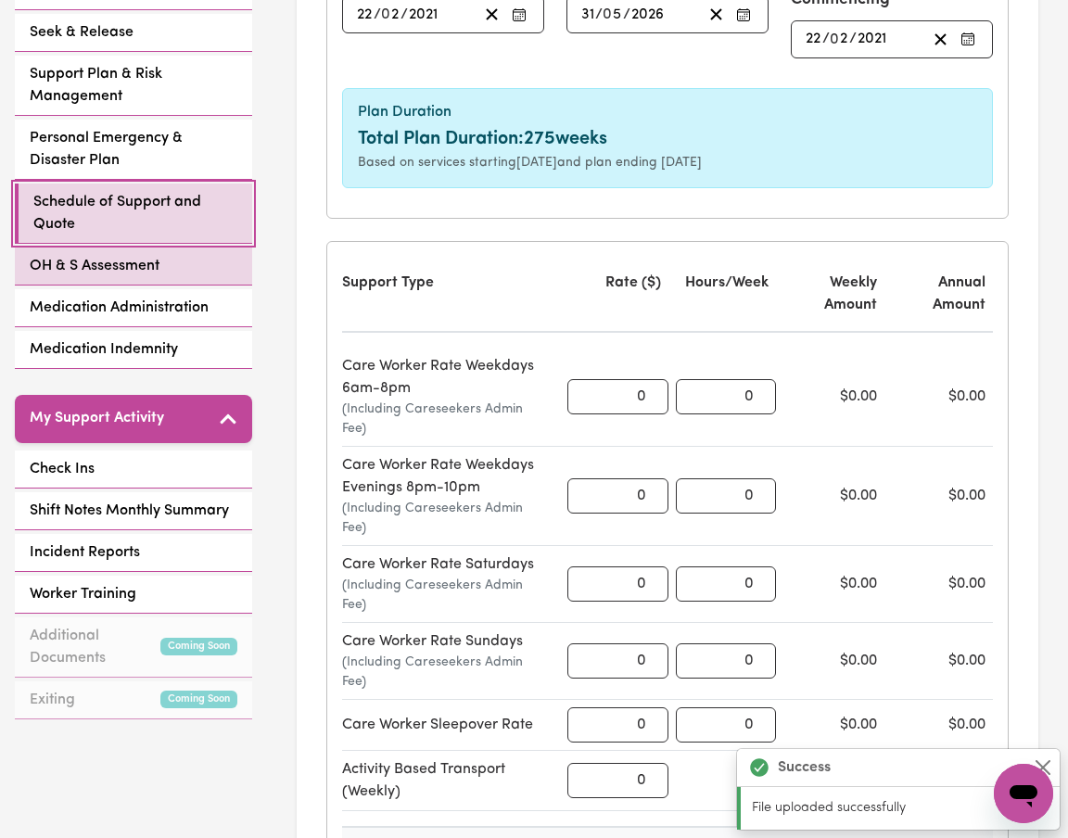  Describe the element at coordinates (133, 266) in the screenshot. I see `a: OH & S Assessment` at that location.